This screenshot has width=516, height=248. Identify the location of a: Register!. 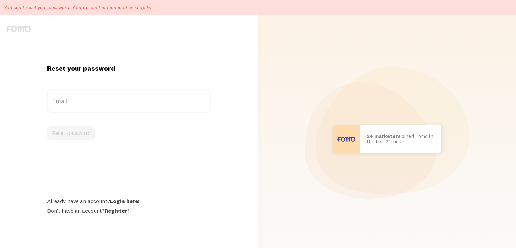
(116, 210).